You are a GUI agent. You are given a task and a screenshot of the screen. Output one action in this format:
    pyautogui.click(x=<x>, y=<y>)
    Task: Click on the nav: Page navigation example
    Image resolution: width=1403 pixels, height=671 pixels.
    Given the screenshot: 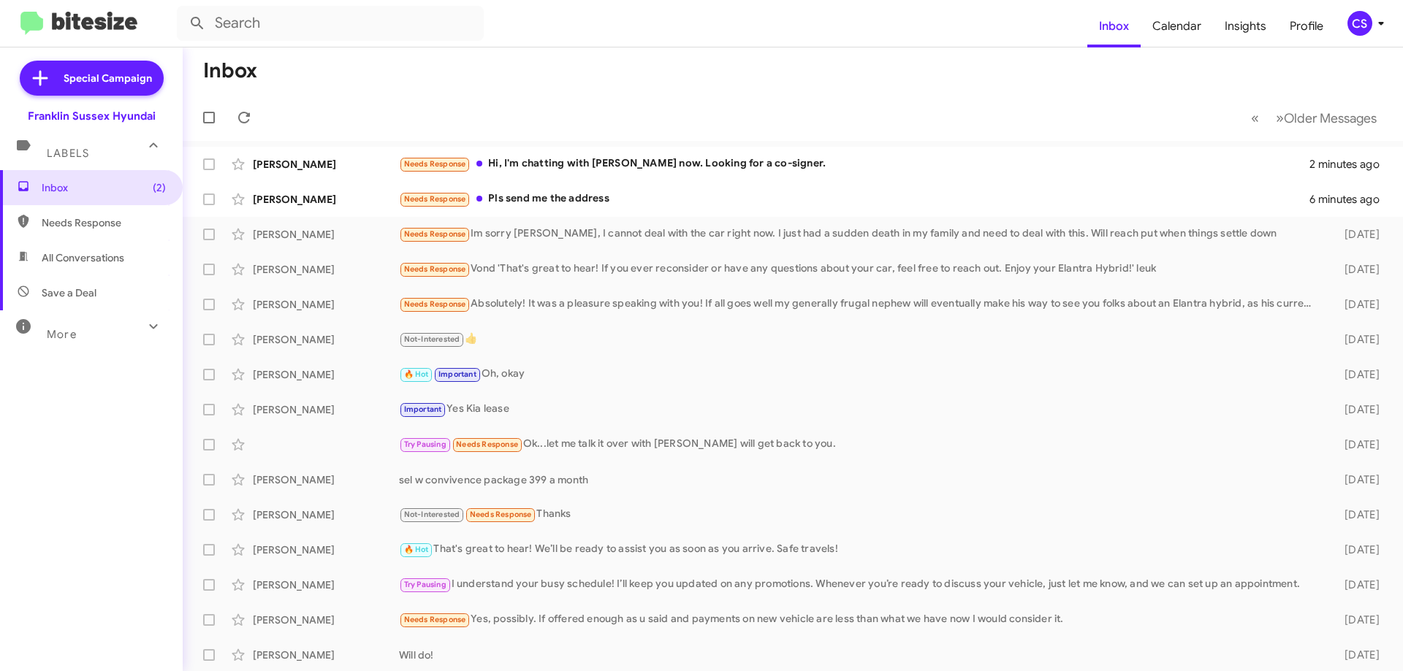 What is the action you would take?
    pyautogui.click(x=1313, y=118)
    